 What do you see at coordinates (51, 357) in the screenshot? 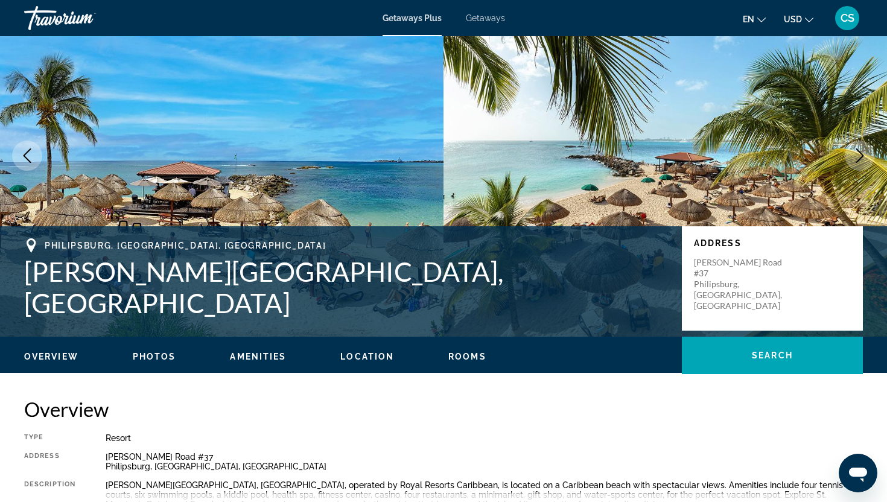
I see `span: Overview` at bounding box center [51, 357].